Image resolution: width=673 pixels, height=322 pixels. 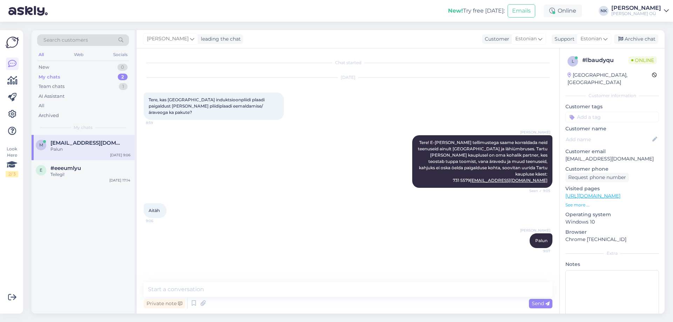 What do you see at coordinates (12, 174) in the screenshot?
I see `div: 2 / 3` at bounding box center [12, 174].